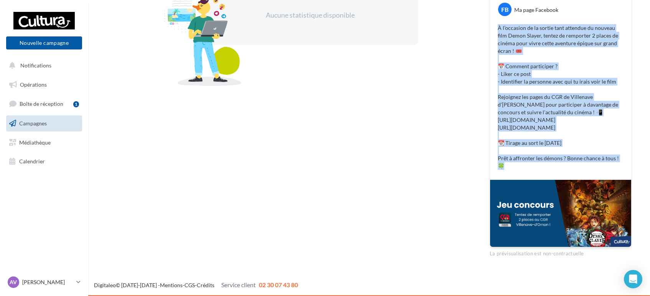 This screenshot has height=296, width=650. I want to click on a: Digitaleo, so click(105, 285).